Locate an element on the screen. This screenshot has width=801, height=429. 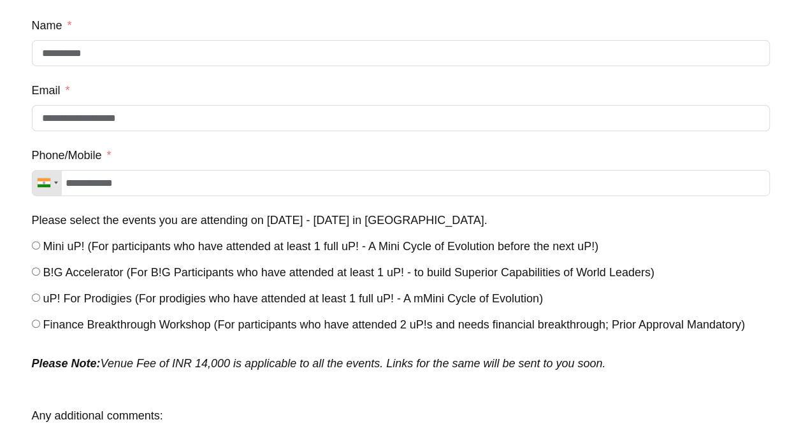
input: Finance Breakthrough Workshop (For participants who have attended 2 uP!s and needs financial brea... is located at coordinates (36, 324).